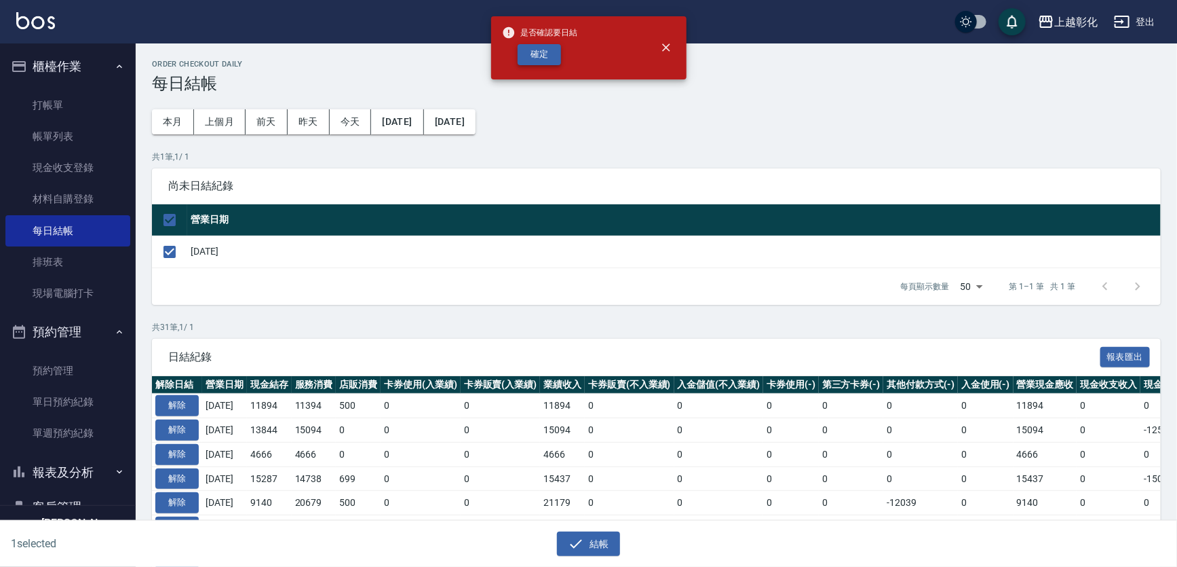  Describe the element at coordinates (656, 327) in the screenshot. I see `p: 共 31 筆, 1 / 1` at that location.